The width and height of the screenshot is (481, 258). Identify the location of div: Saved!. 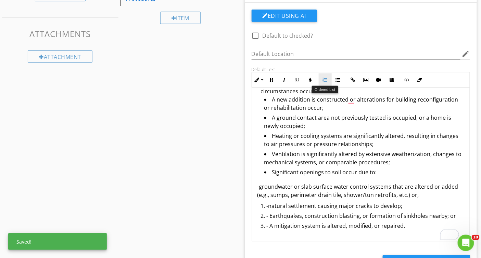
(58, 241).